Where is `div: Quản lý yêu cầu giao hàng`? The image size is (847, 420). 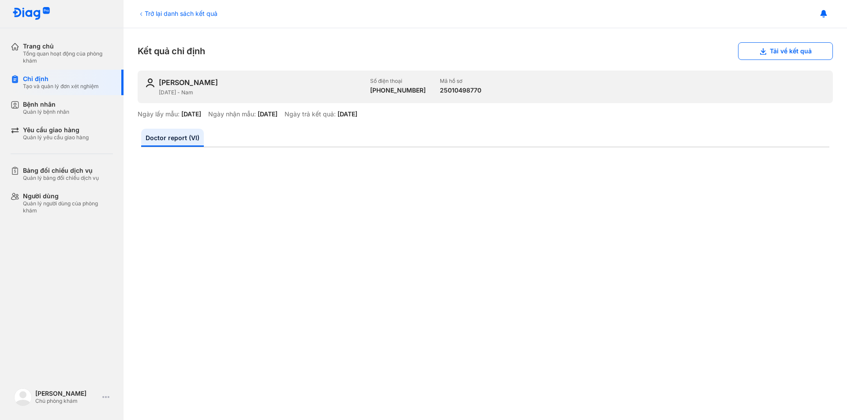 div: Quản lý yêu cầu giao hàng is located at coordinates (56, 138).